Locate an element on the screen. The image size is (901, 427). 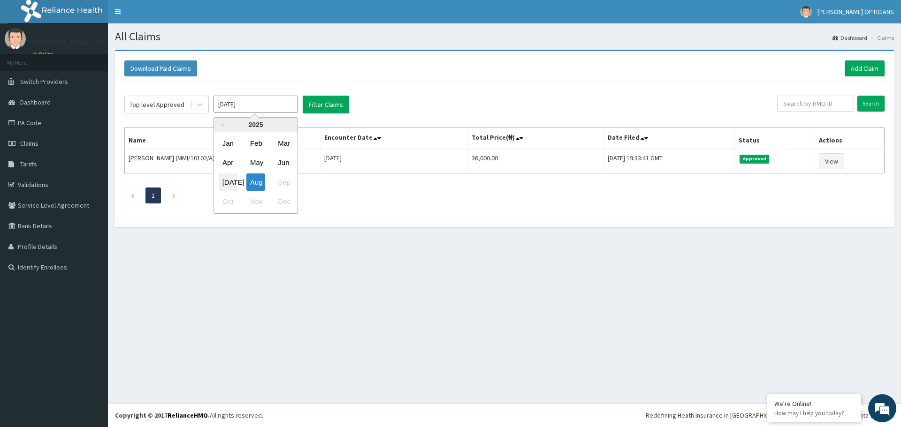
div: Choose February 2025 is located at coordinates (256, 143).